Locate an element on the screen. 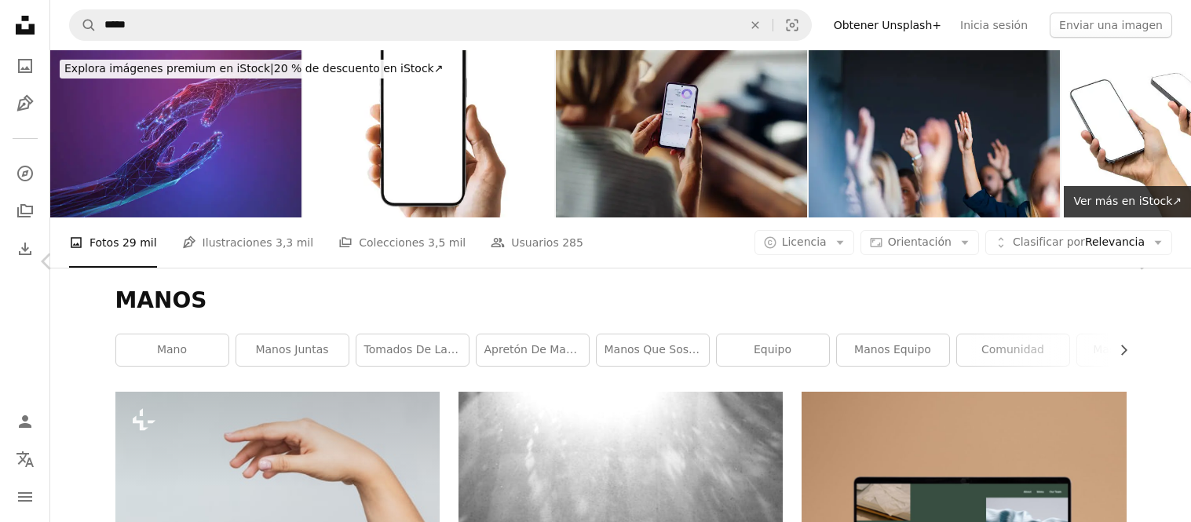 This screenshot has height=522, width=1191. span: 20 % de descuento en iStock ↗ is located at coordinates (254, 68).